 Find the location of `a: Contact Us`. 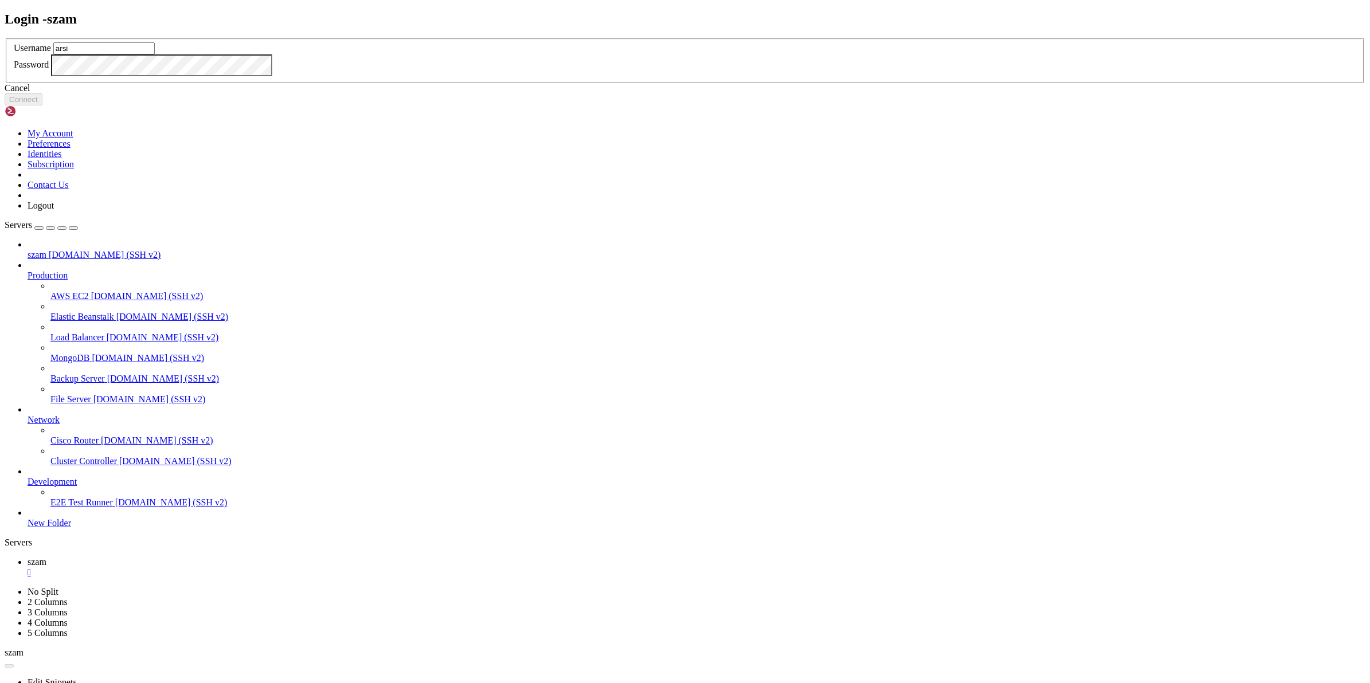

a: Contact Us is located at coordinates (48, 185).